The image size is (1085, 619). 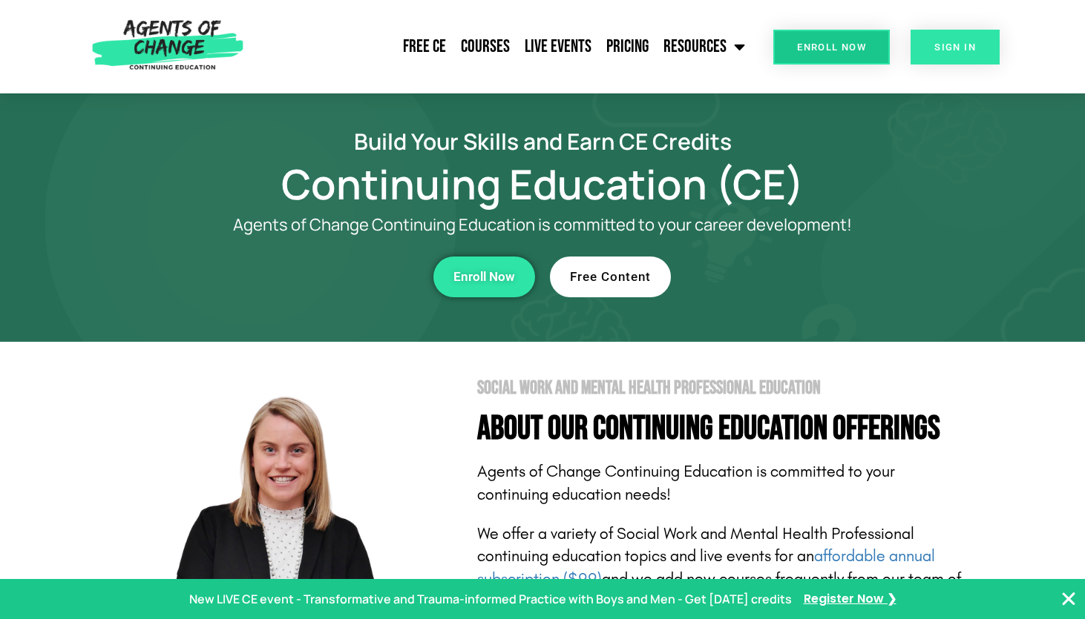 I want to click on h1: Continuing Education (CE), so click(x=542, y=184).